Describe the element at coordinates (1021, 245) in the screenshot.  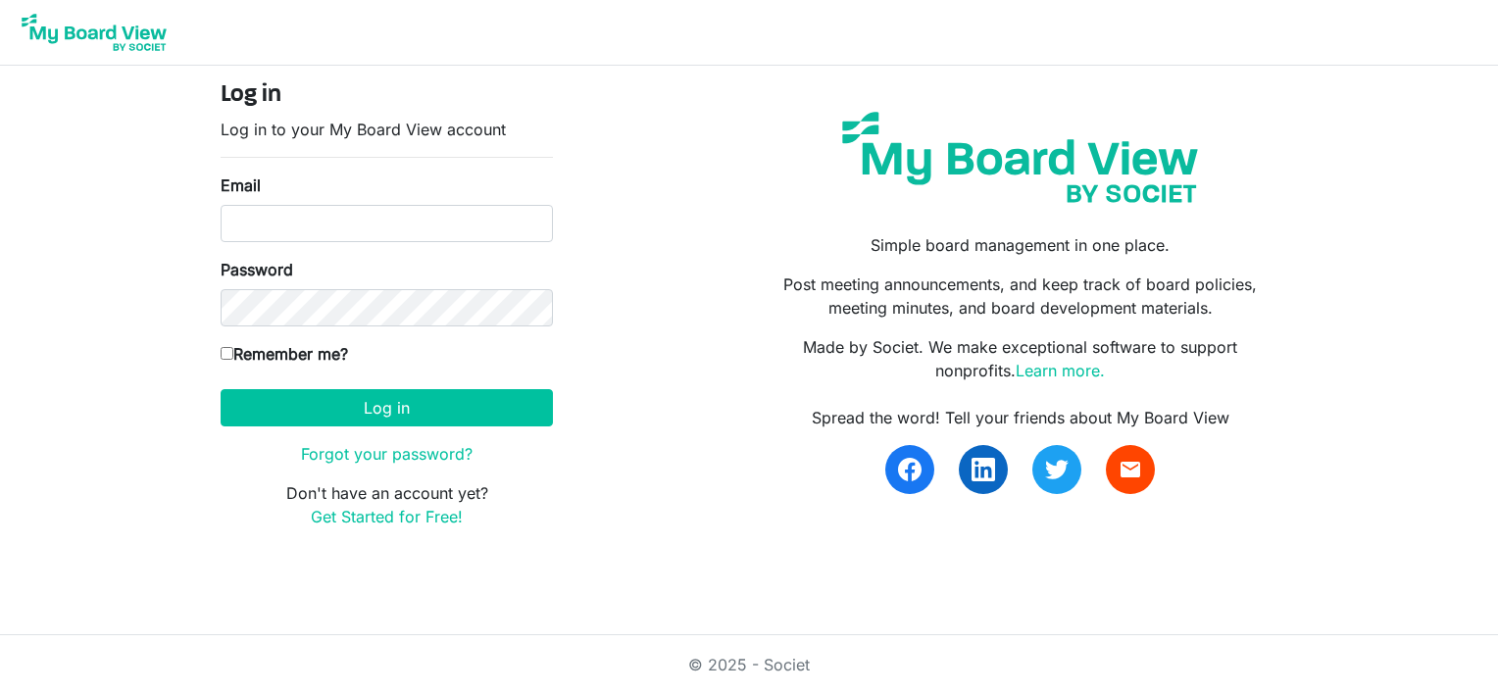
I see `p: Simple board management in one place.` at that location.